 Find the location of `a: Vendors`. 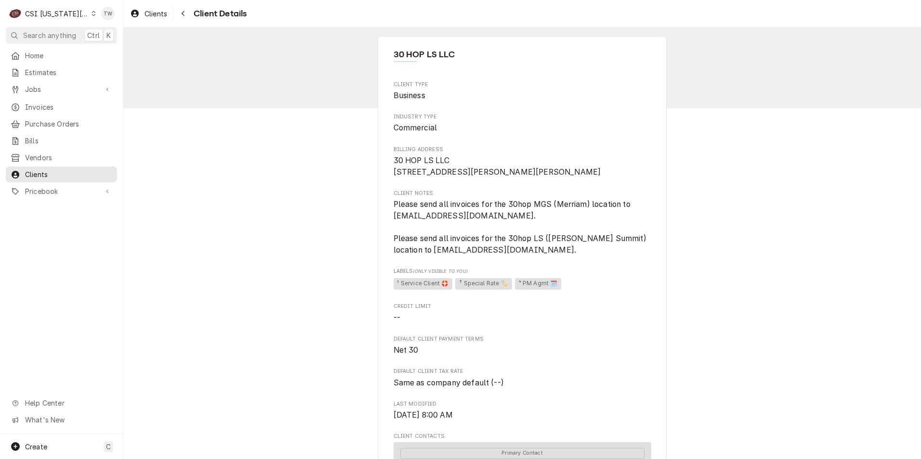

a: Vendors is located at coordinates (61, 157).